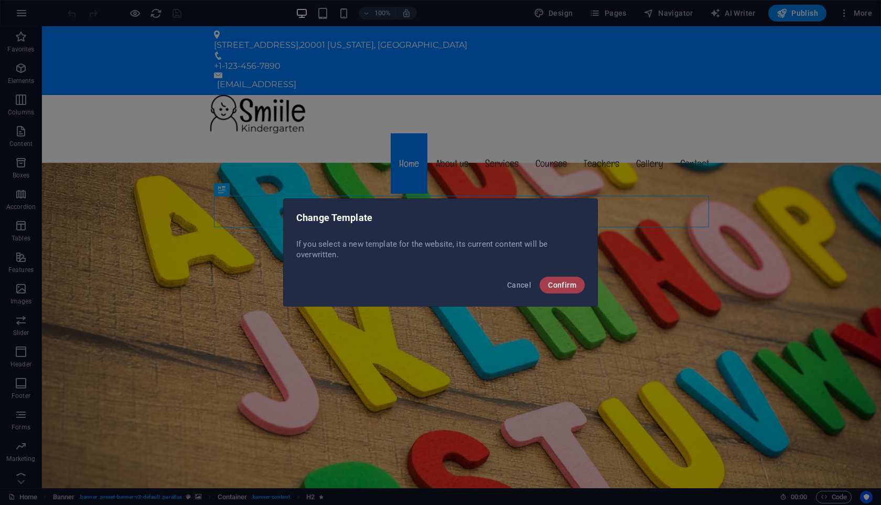  What do you see at coordinates (562, 285) in the screenshot?
I see `button: Confirm` at bounding box center [562, 285].